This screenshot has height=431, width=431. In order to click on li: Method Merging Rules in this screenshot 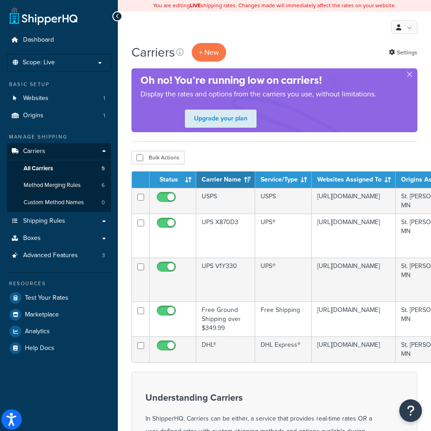, I will do `click(59, 185)`.